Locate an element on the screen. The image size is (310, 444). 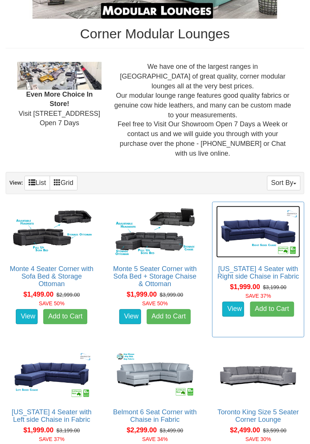
img: Arizona 4 Seater with Left side Chaise in Fabric is located at coordinates (52, 375).